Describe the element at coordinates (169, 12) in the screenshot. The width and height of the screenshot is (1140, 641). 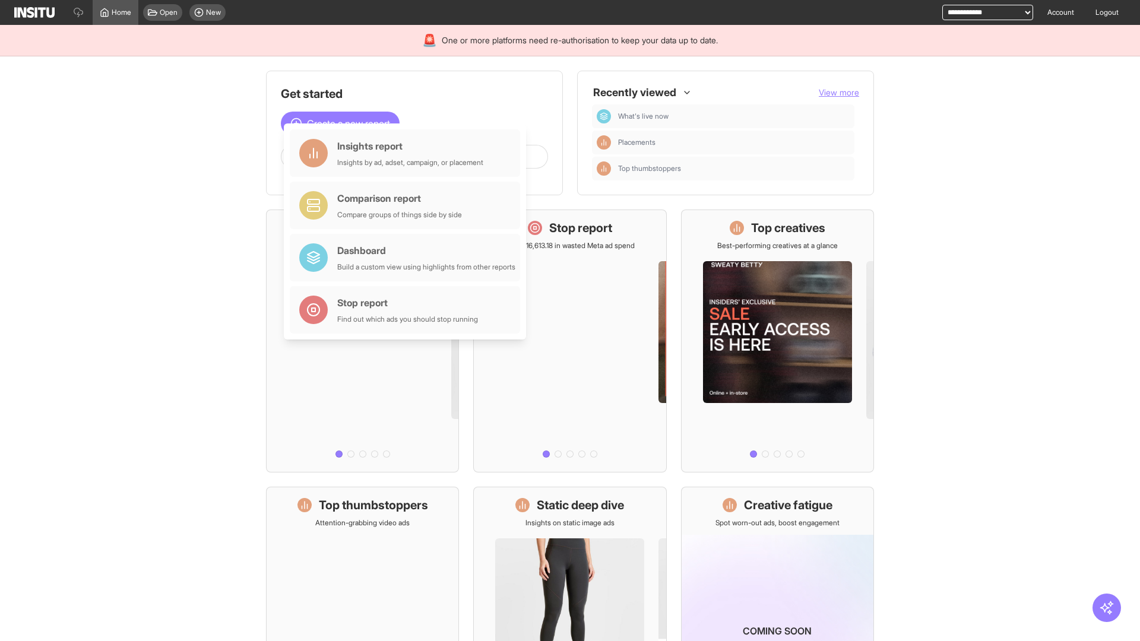
I see `span: Open` at that location.